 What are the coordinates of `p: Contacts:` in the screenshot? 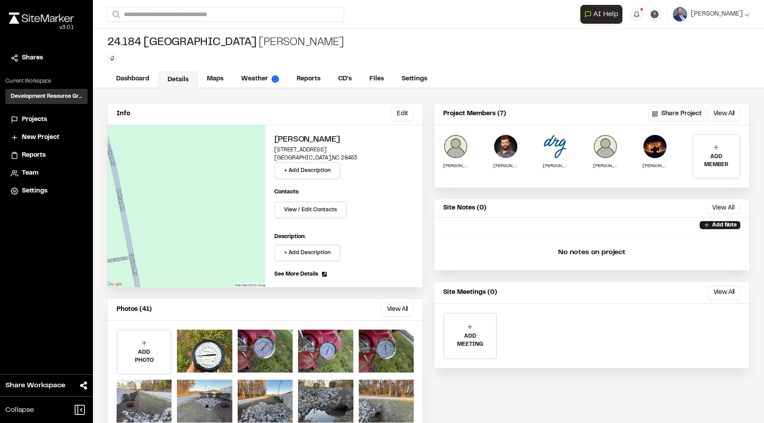 It's located at (287, 192).